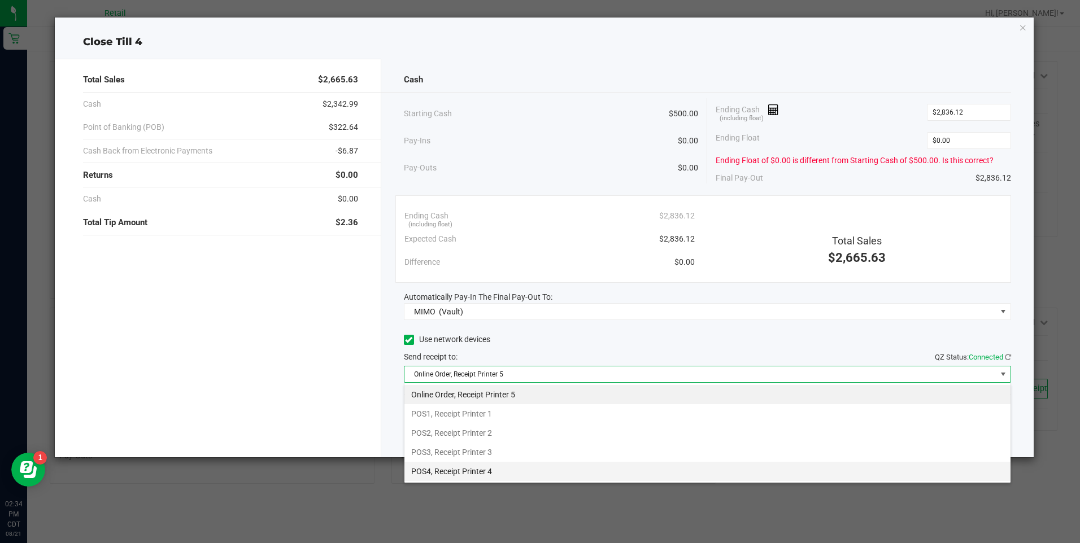 Image resolution: width=1080 pixels, height=543 pixels. Describe the element at coordinates (115, 222) in the screenshot. I see `span: Total Tip Amount` at that location.